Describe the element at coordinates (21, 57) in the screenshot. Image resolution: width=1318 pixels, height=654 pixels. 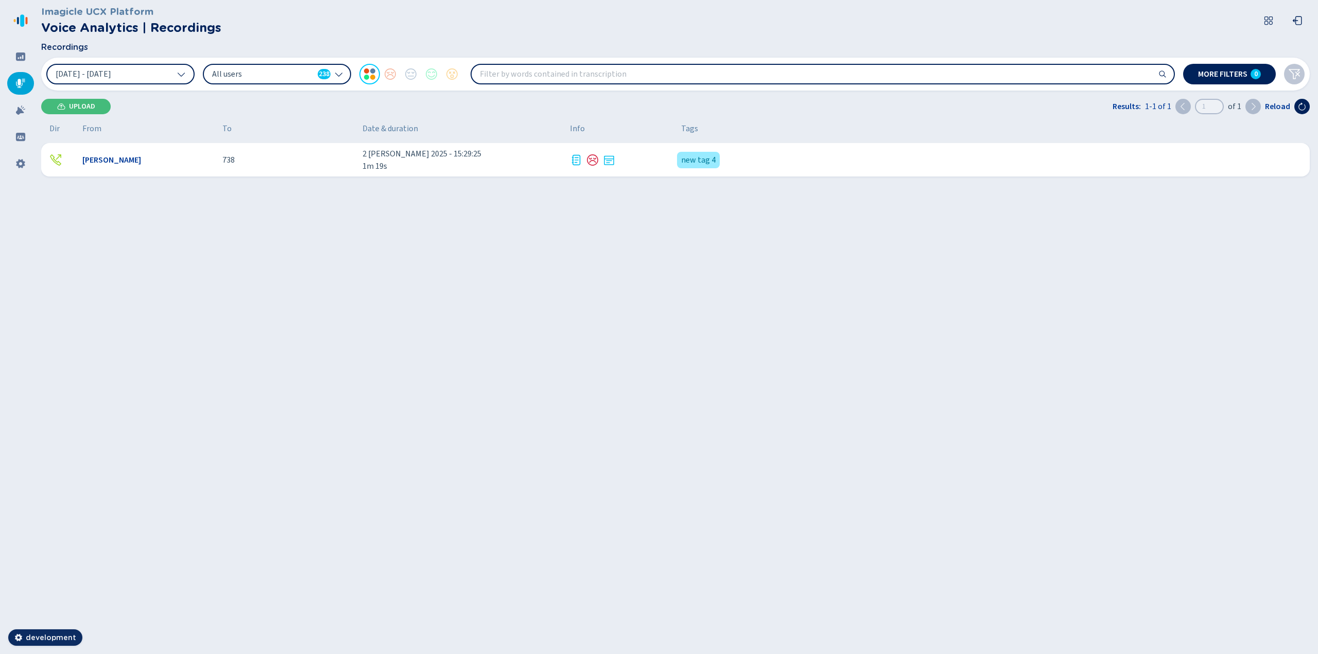
I see `div: Dashboard` at that location.